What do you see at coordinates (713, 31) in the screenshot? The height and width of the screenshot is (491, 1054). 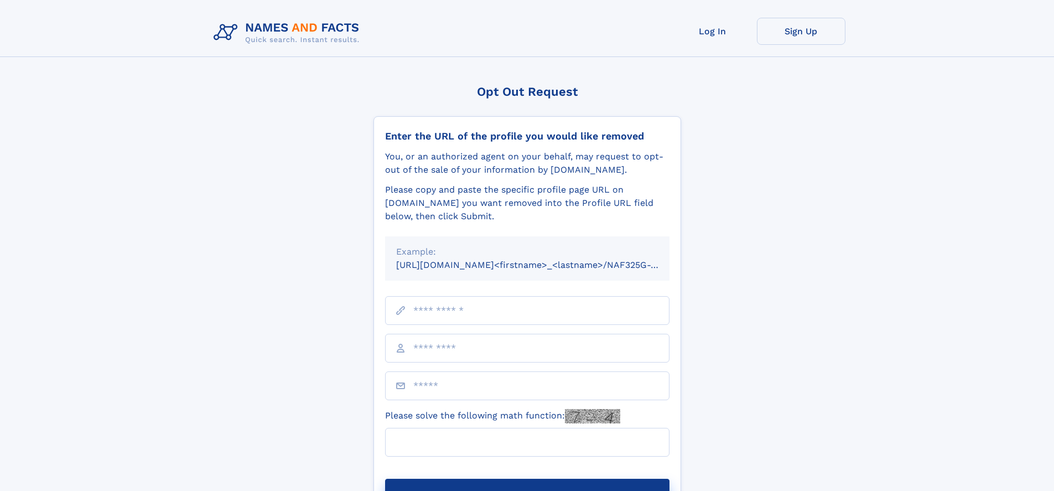 I see `a: Log In` at bounding box center [713, 31].